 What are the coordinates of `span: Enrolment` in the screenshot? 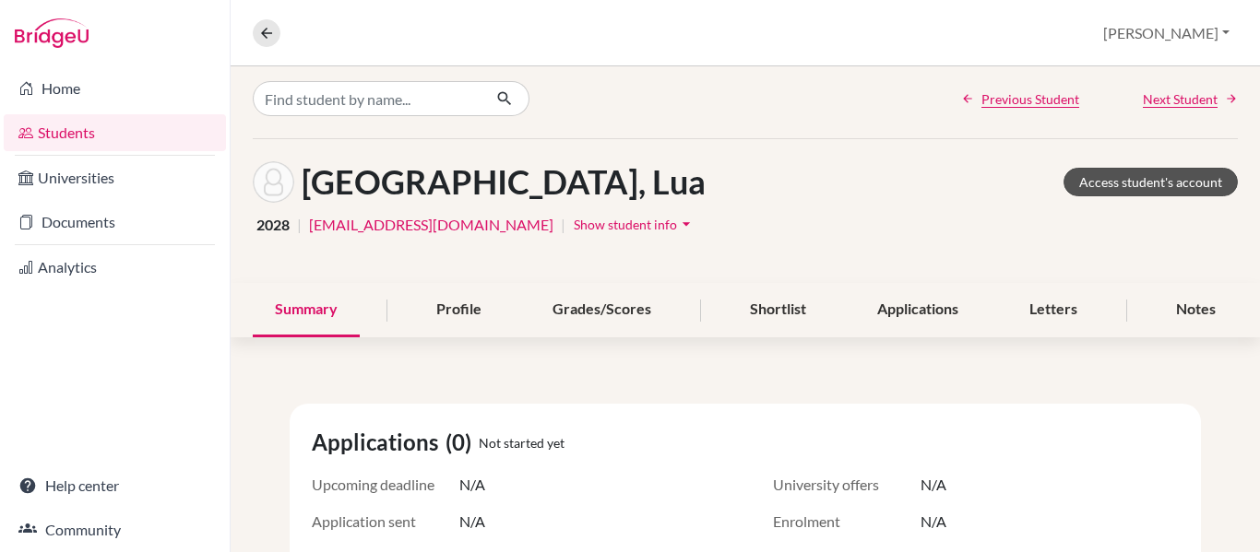 It's located at (846, 522).